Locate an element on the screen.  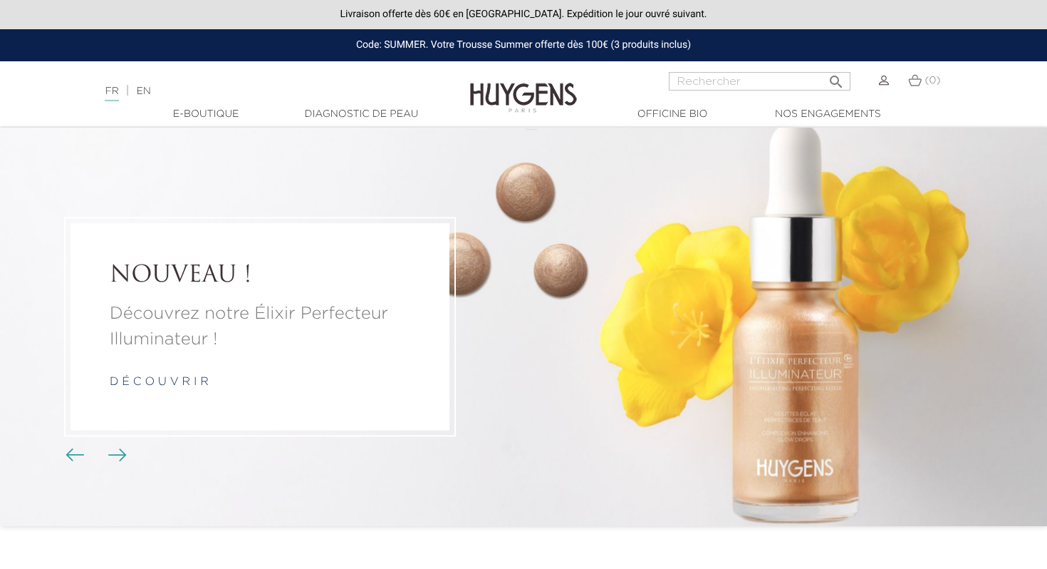
a: Nos engagements is located at coordinates (828, 114).